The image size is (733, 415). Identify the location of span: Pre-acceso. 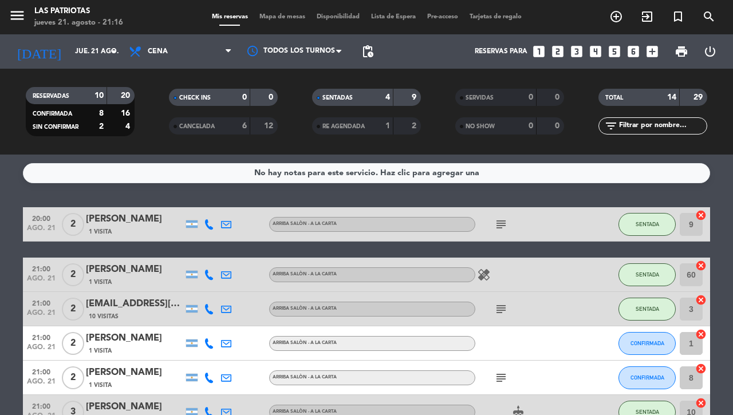
(443, 17).